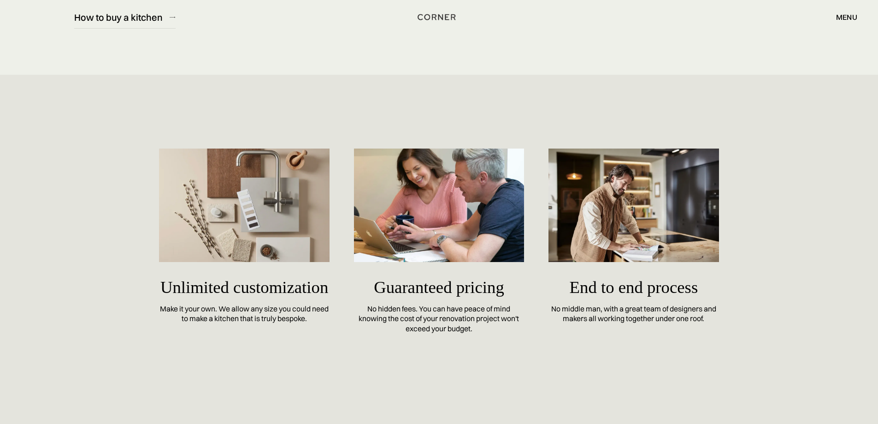  What do you see at coordinates (634, 287) in the screenshot?
I see `h5: End to end process` at bounding box center [634, 287].